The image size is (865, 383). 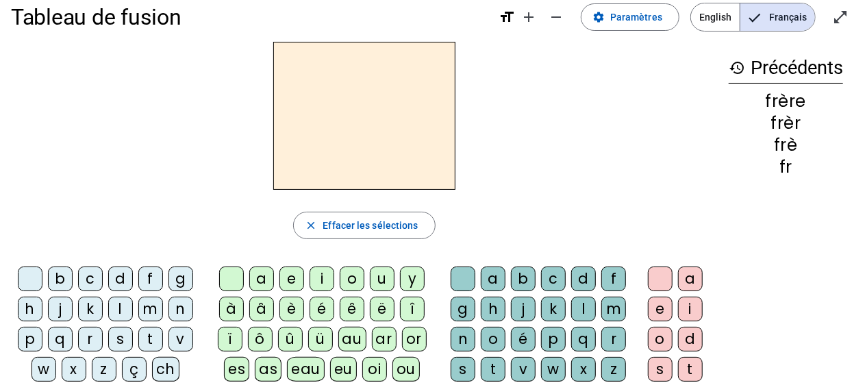 What do you see at coordinates (840, 17) in the screenshot?
I see `button: Entrer en plein écran` at bounding box center [840, 17].